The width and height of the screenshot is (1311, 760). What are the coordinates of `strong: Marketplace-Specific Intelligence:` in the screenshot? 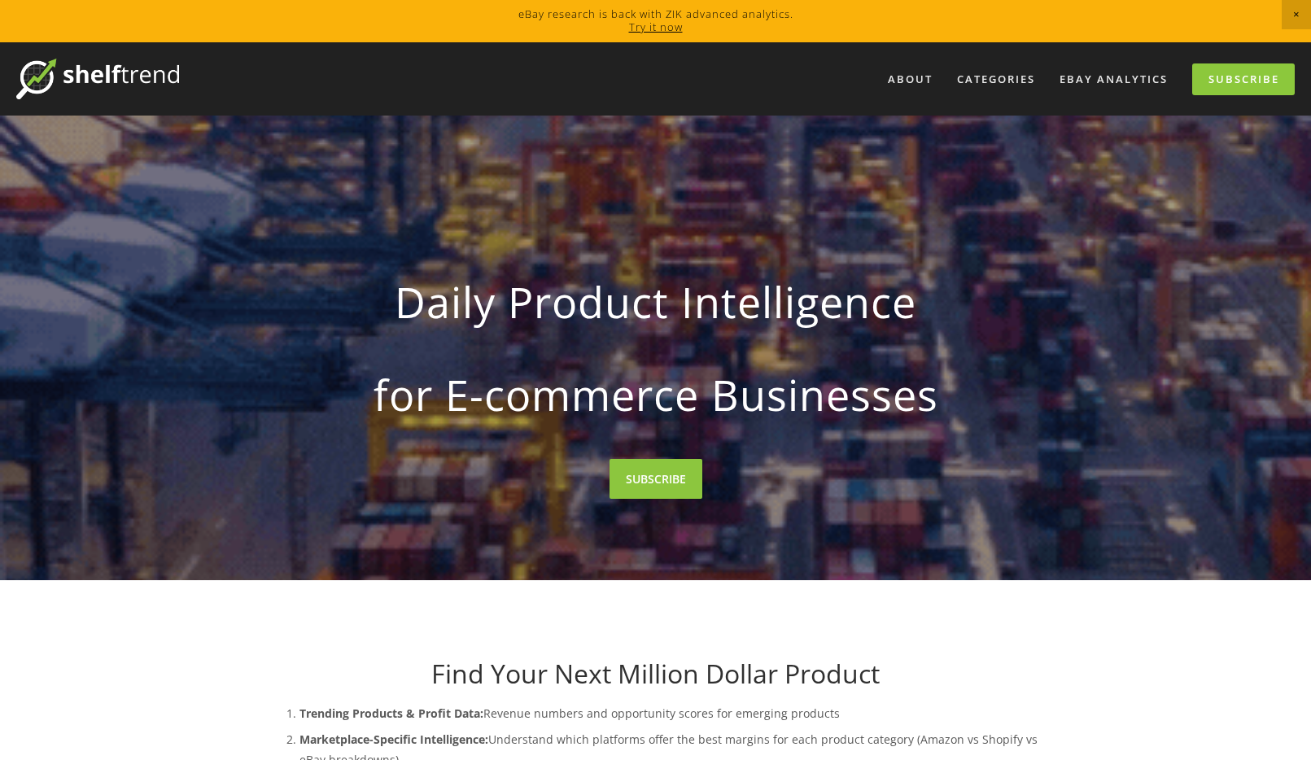 It's located at (394, 739).